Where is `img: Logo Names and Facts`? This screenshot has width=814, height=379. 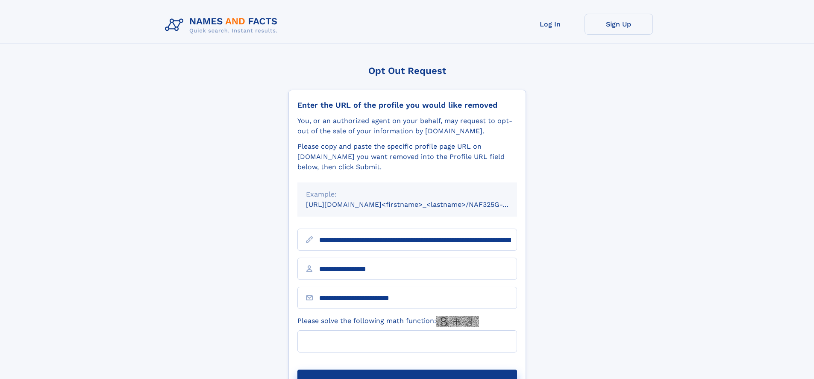 img: Logo Names and Facts is located at coordinates (223, 25).